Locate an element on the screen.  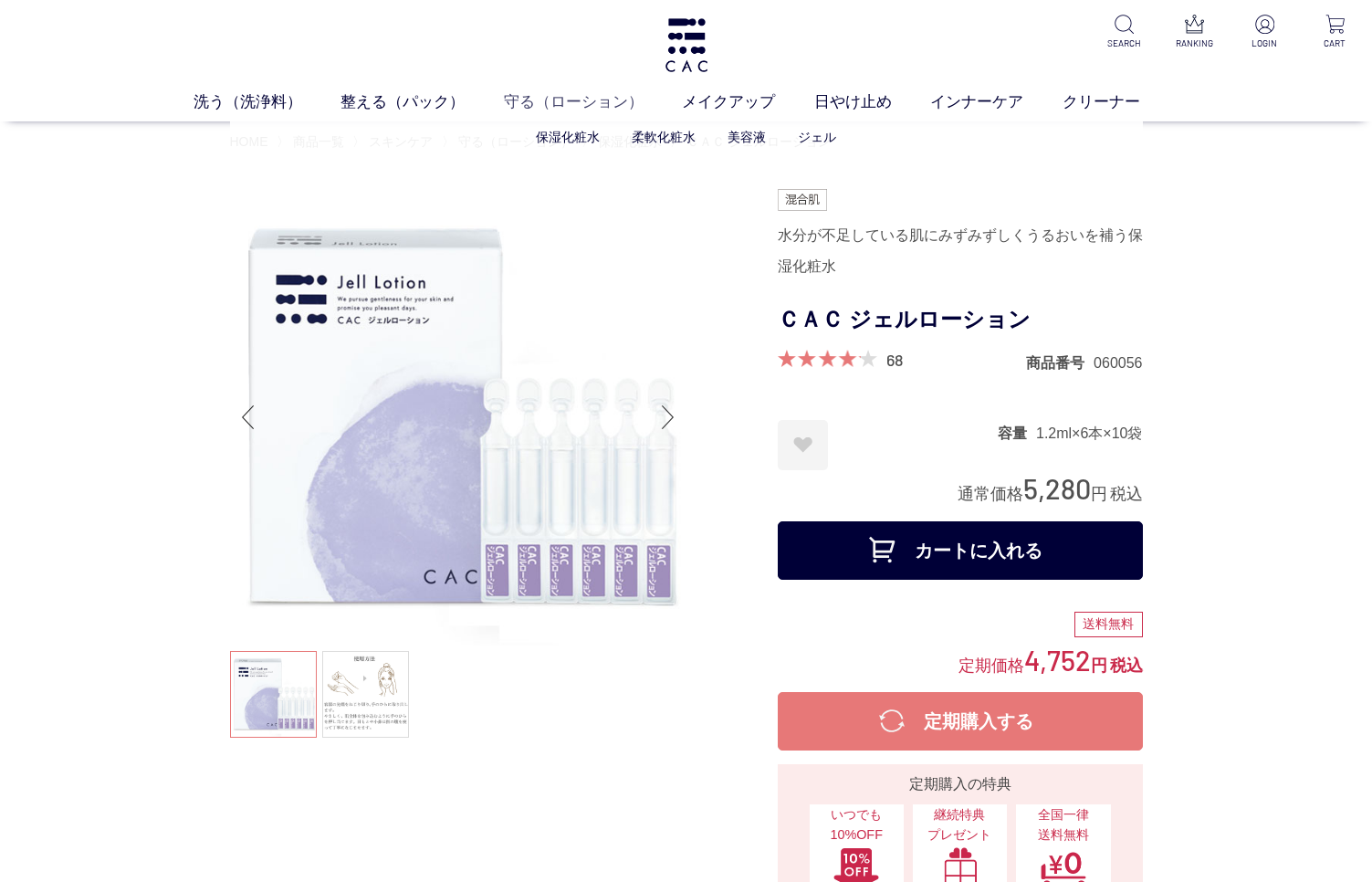
span: 継続特典 プレゼント is located at coordinates (959, 825).